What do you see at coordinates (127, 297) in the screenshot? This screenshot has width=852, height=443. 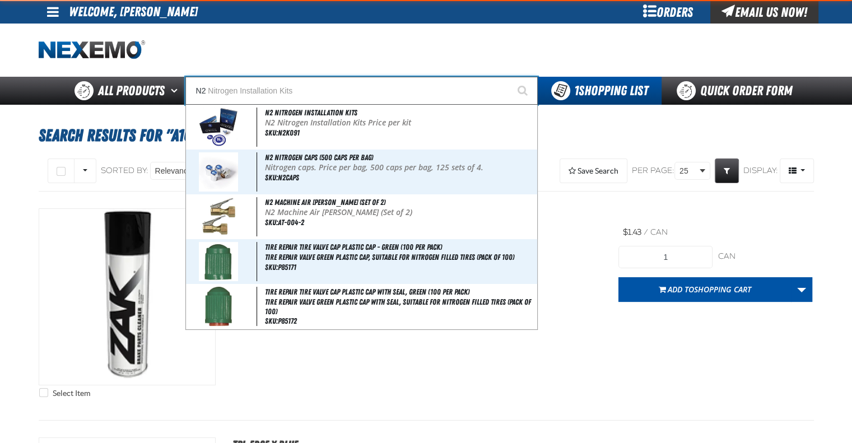 I see `img: Brake Parts Cleaner - ZAK Products` at bounding box center [127, 297].